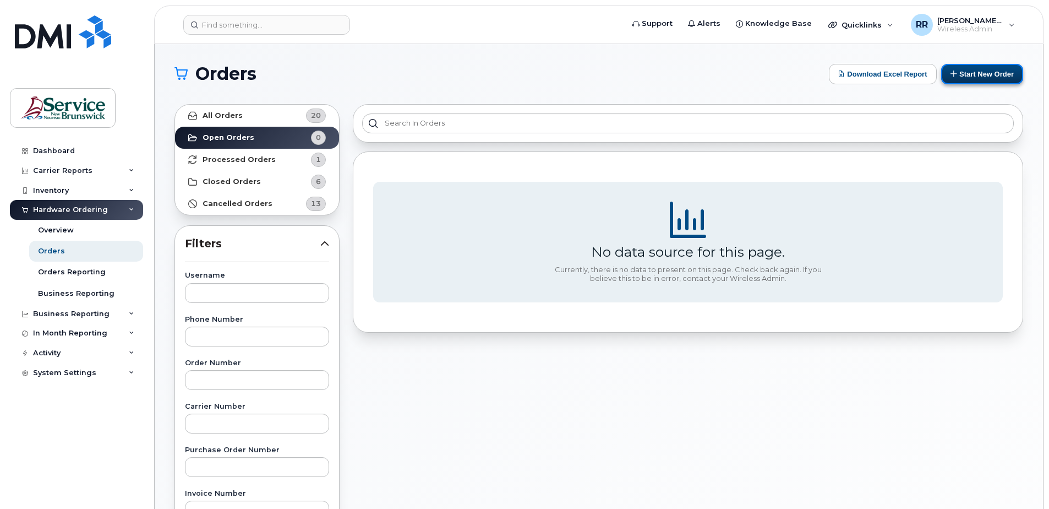 This screenshot has height=509, width=1049. Describe the element at coordinates (228, 138) in the screenshot. I see `strong: Open Orders` at that location.